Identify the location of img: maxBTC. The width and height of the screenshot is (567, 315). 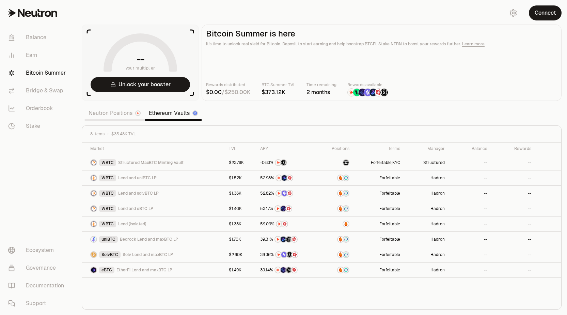
(346, 163).